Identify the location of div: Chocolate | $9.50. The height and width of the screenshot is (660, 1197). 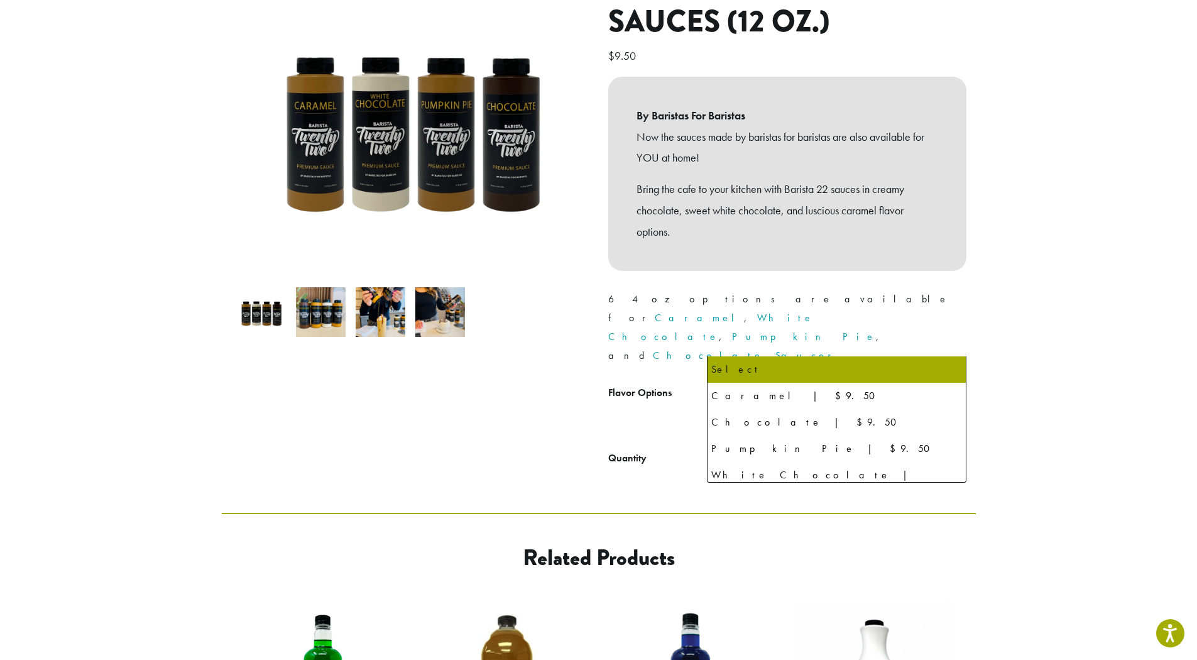
(836, 422).